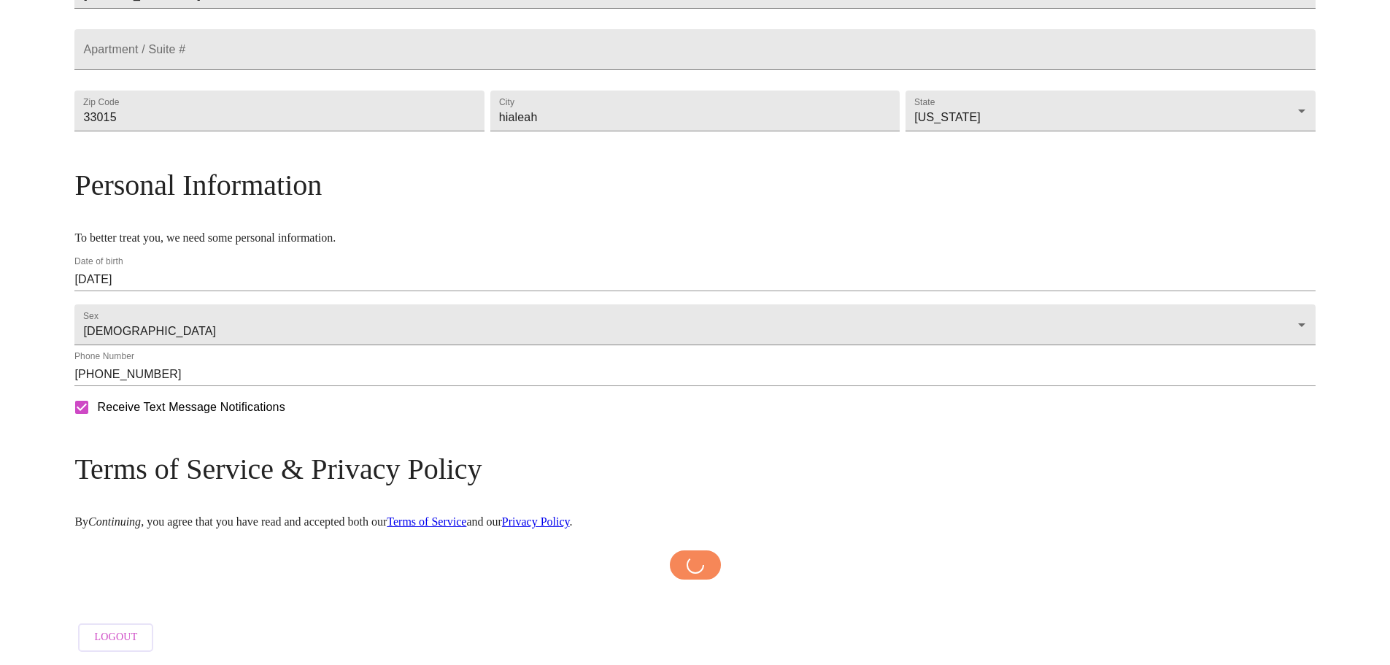 Image resolution: width=1390 pixels, height=665 pixels. I want to click on h3: Terms of Service & Privacy Policy, so click(695, 468).